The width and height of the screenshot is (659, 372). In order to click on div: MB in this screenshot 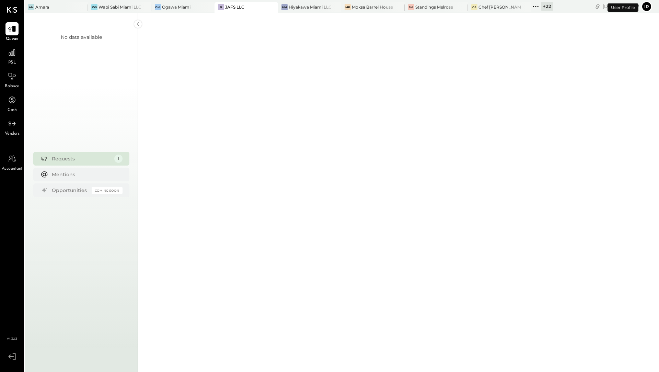, I will do `click(348, 7)`.